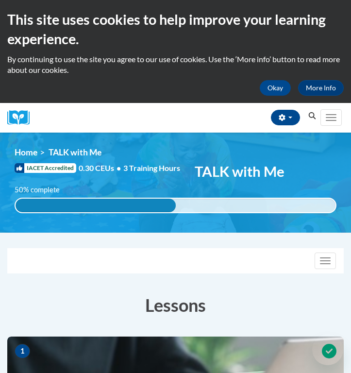  What do you see at coordinates (22, 117) in the screenshot?
I see `a: Cox Campus` at bounding box center [22, 117].